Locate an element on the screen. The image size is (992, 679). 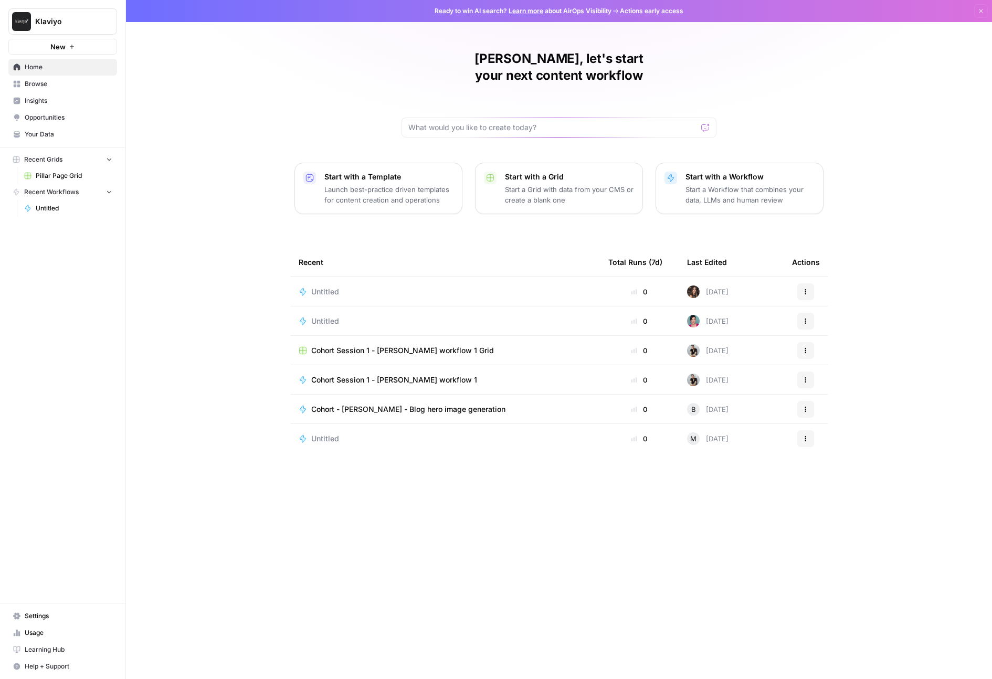
div: Actions is located at coordinates (806, 262).